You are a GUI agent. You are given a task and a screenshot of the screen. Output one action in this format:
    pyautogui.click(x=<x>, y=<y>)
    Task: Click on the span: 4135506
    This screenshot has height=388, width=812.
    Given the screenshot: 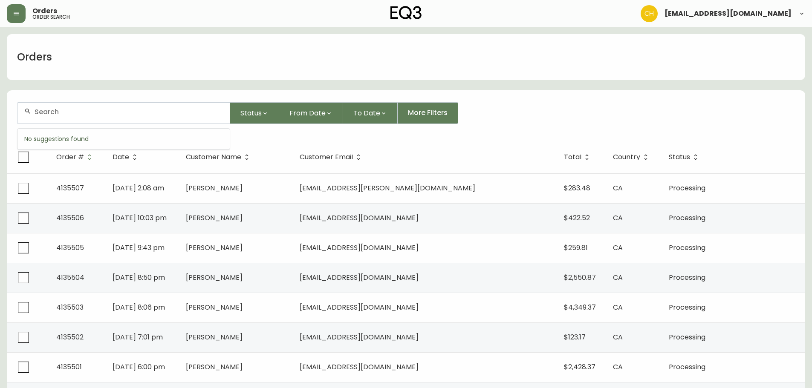 What is the action you would take?
    pyautogui.click(x=70, y=218)
    